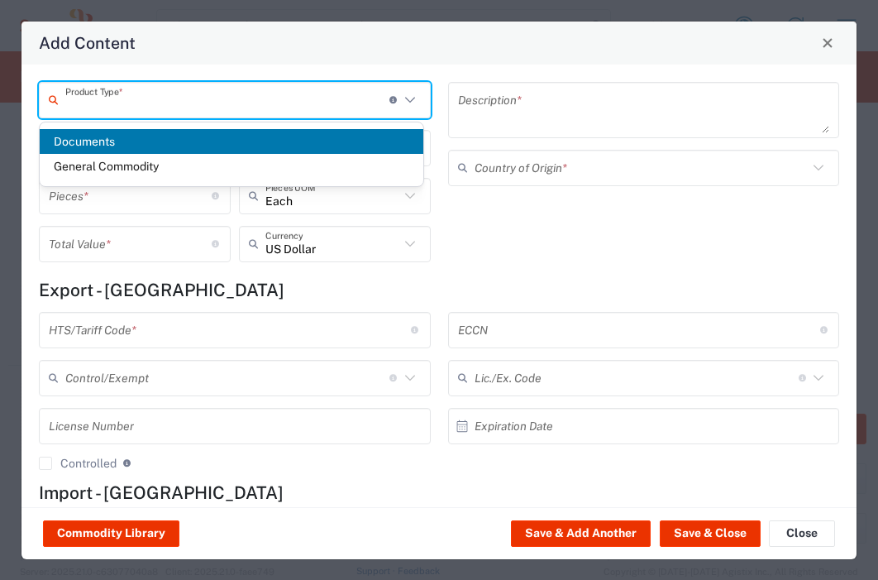  Describe the element at coordinates (78, 463) in the screenshot. I see `label: Controlled` at that location.